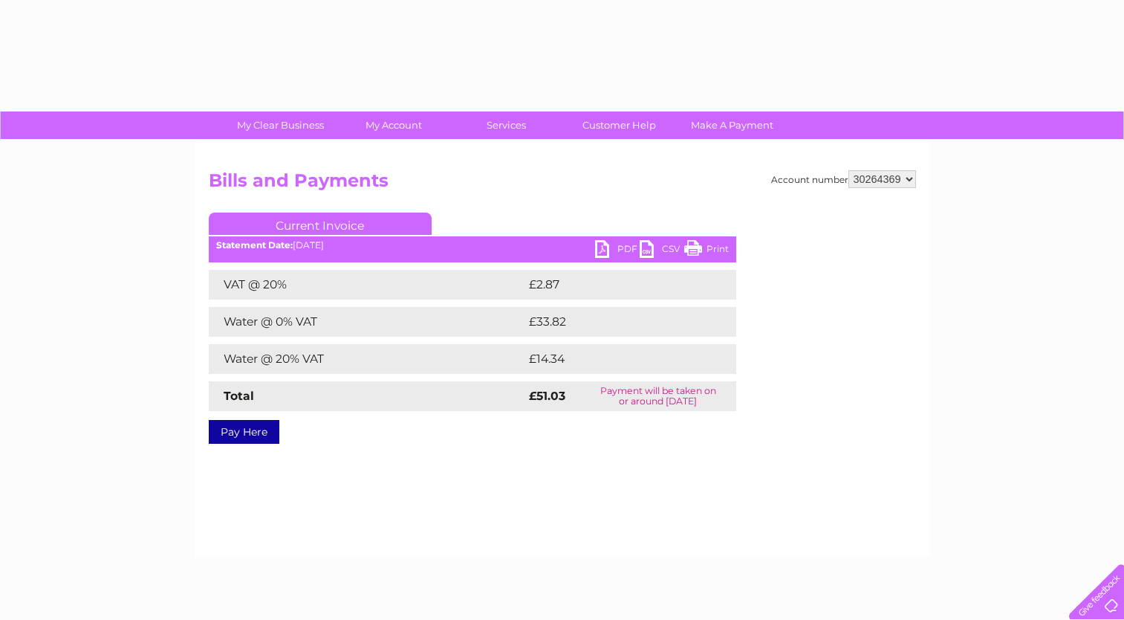 Image resolution: width=1124 pixels, height=620 pixels. What do you see at coordinates (547, 395) in the screenshot?
I see `strong: £51.03` at bounding box center [547, 395].